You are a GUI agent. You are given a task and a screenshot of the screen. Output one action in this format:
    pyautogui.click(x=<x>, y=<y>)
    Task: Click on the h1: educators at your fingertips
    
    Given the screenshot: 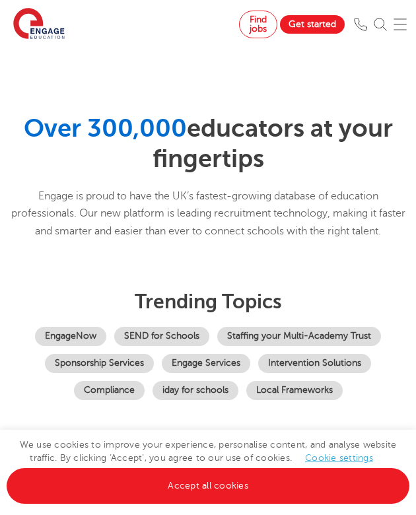 What is the action you would take?
    pyautogui.click(x=208, y=144)
    